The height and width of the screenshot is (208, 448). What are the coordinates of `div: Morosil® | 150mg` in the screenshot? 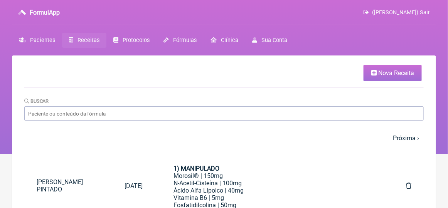 It's located at (274, 176).